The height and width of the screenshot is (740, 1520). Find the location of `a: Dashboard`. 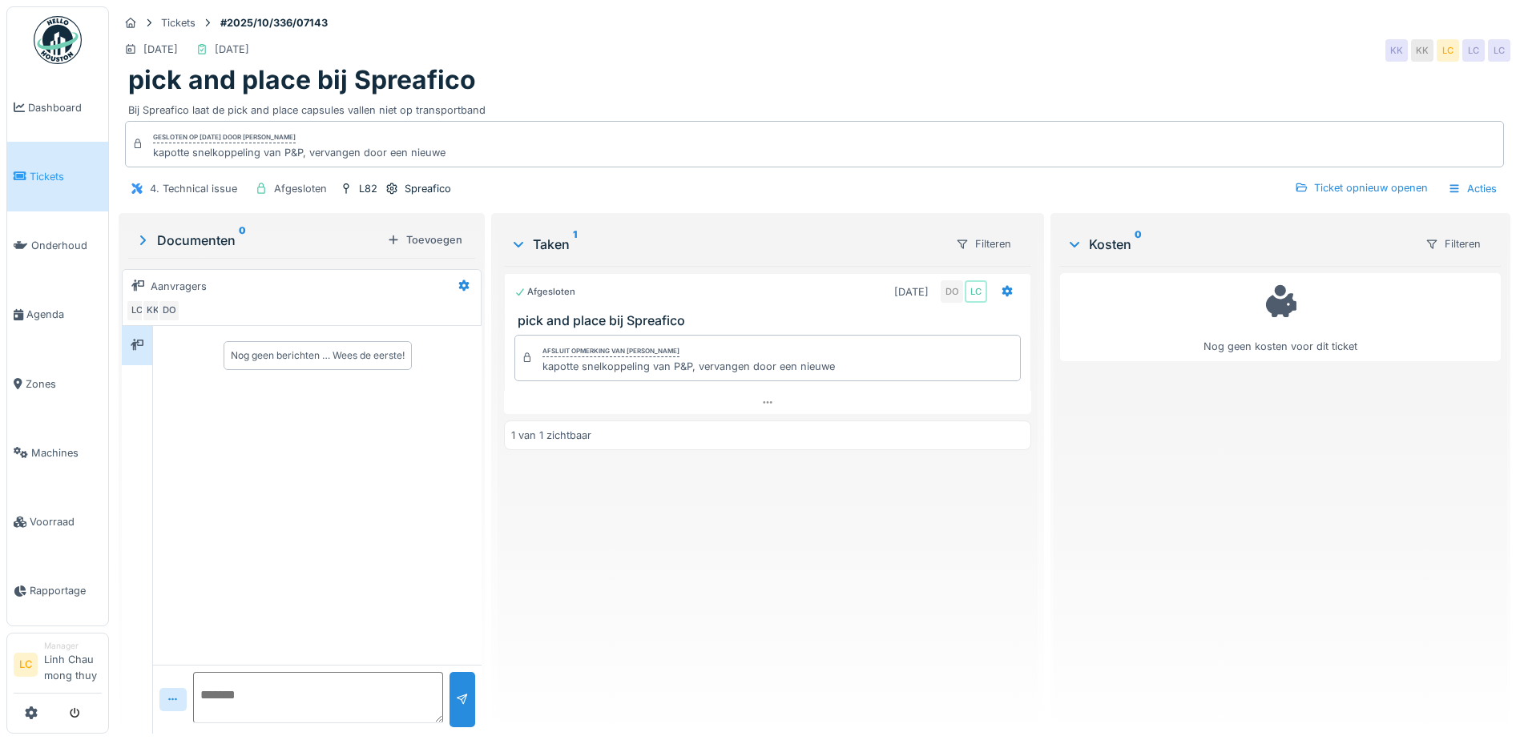

a: Dashboard is located at coordinates (58, 107).